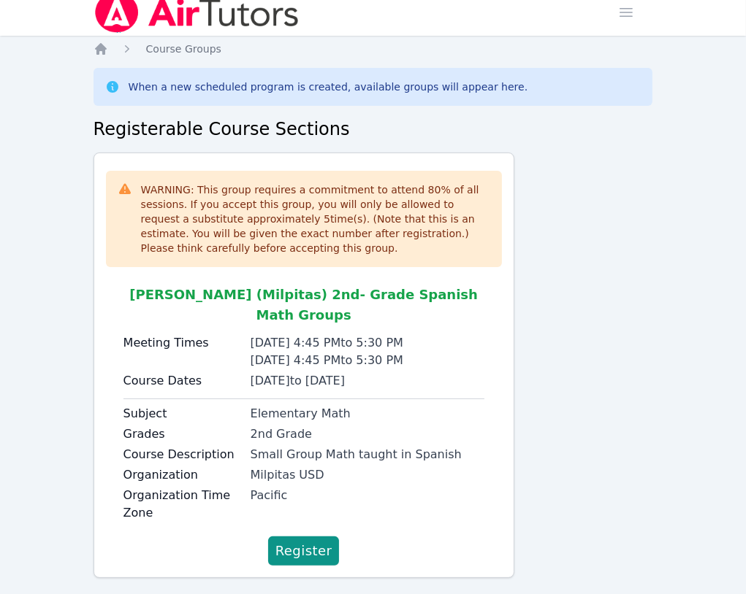 The image size is (746, 594). What do you see at coordinates (183, 381) in the screenshot?
I see `label: Course Dates` at bounding box center [183, 381].